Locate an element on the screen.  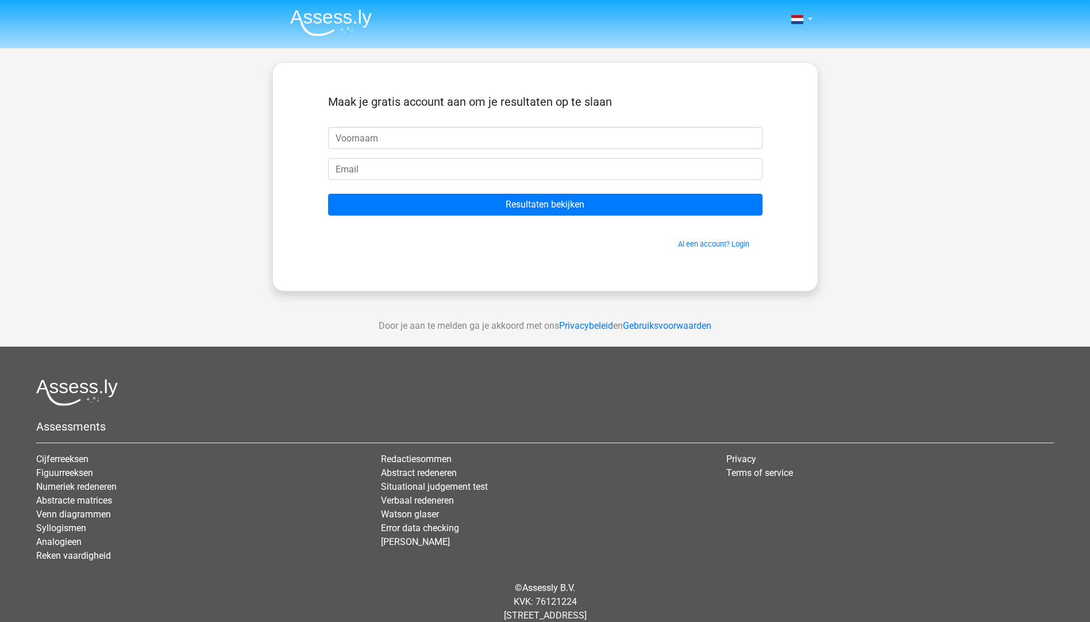
img: Assessly is located at coordinates (331, 22).